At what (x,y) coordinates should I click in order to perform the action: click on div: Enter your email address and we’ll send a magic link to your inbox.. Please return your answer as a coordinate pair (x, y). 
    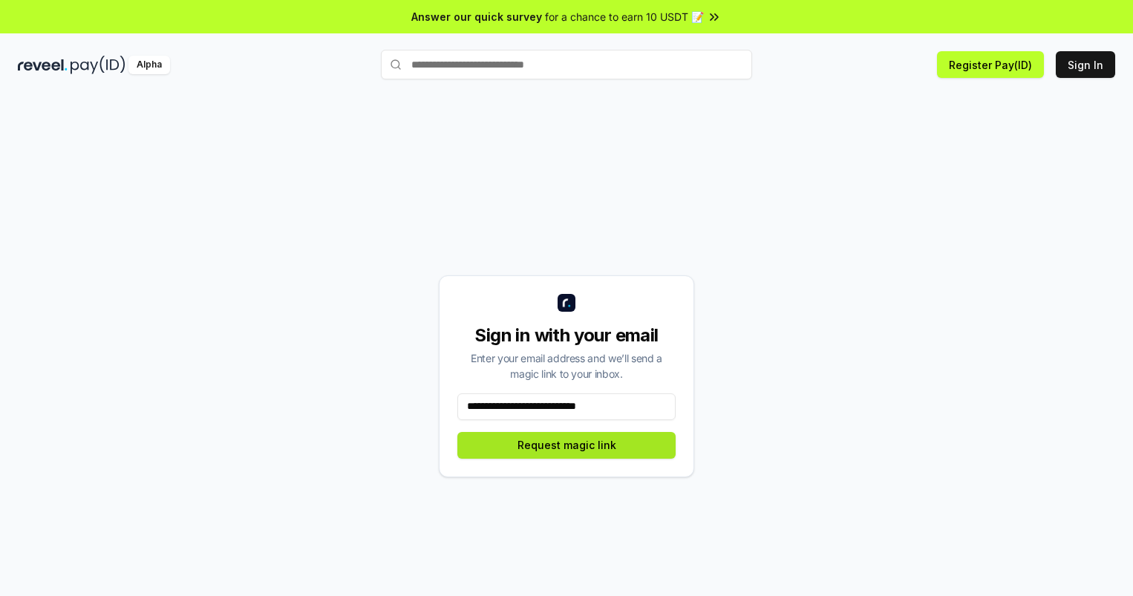
    Looking at the image, I should click on (567, 366).